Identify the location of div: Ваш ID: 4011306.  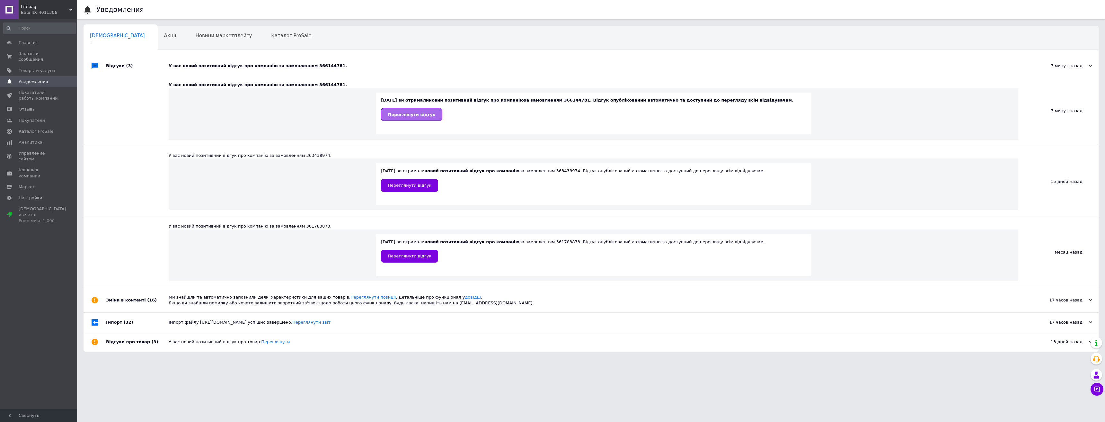
(49, 13).